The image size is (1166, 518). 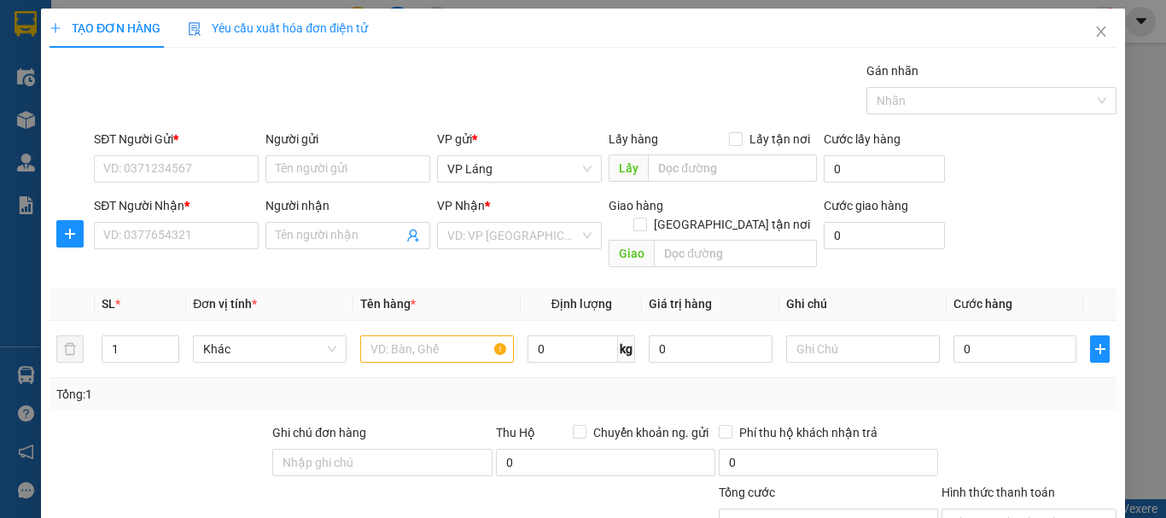 I want to click on span: Định lượng, so click(x=581, y=304).